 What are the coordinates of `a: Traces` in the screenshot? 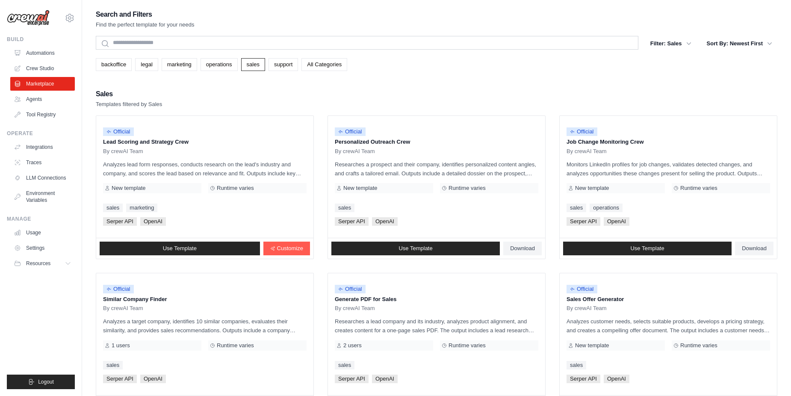 It's located at (42, 162).